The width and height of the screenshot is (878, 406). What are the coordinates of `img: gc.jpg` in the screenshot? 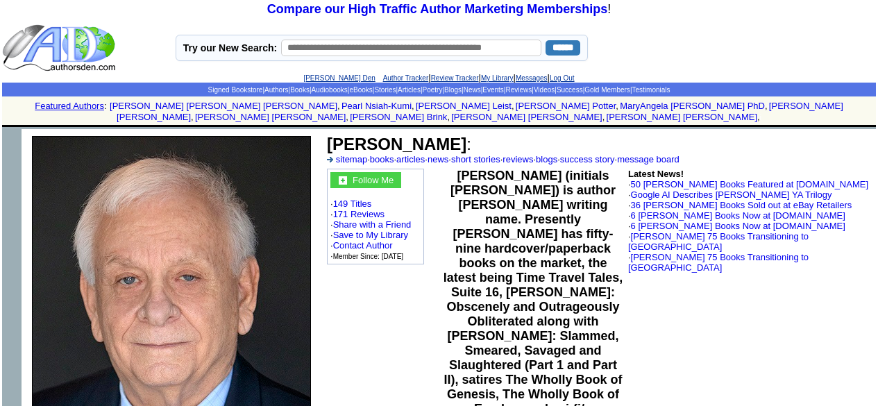 It's located at (343, 180).